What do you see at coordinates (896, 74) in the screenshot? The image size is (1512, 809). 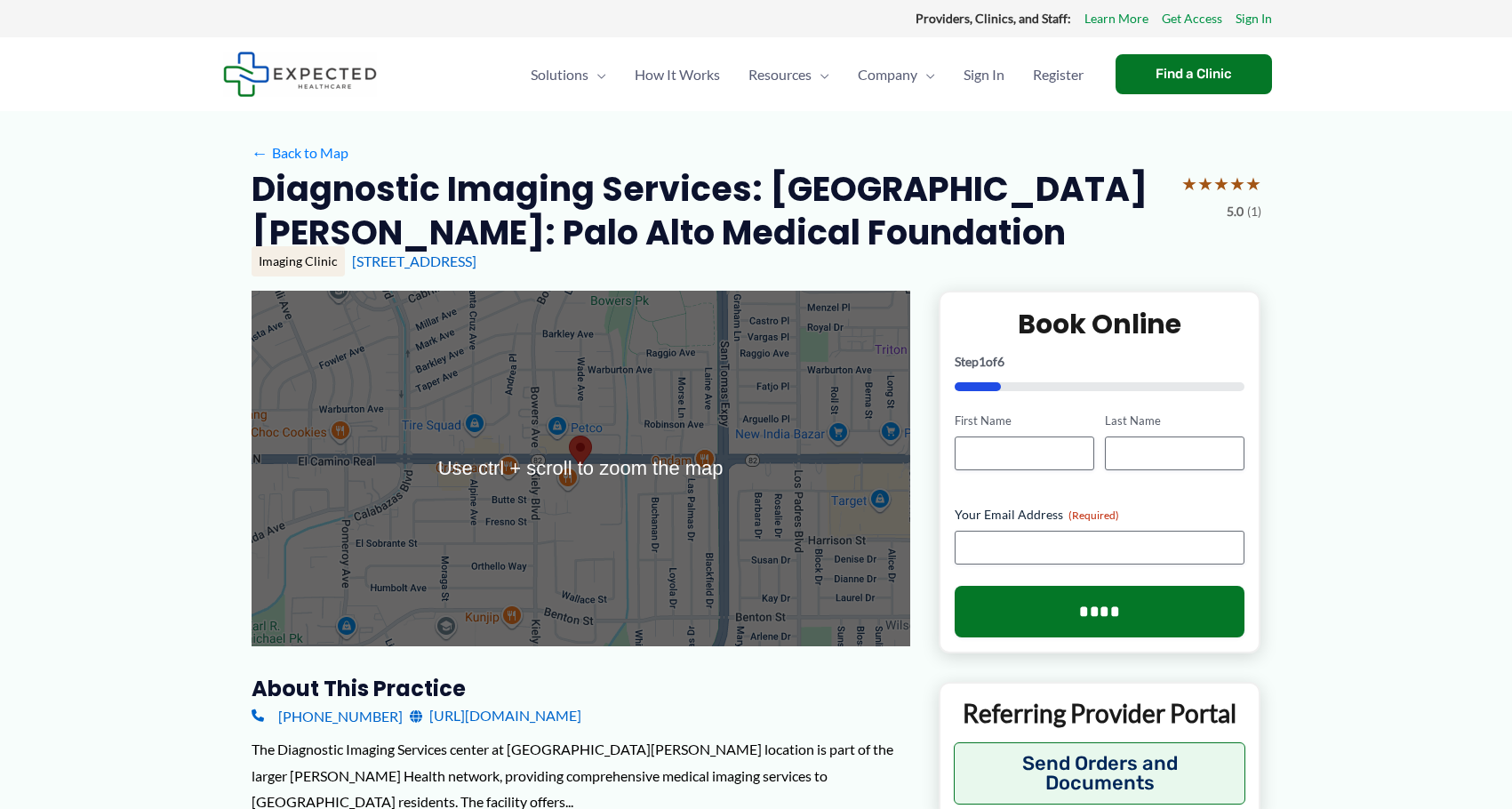 I see `a: CompanyMenu Toggle` at bounding box center [896, 74].